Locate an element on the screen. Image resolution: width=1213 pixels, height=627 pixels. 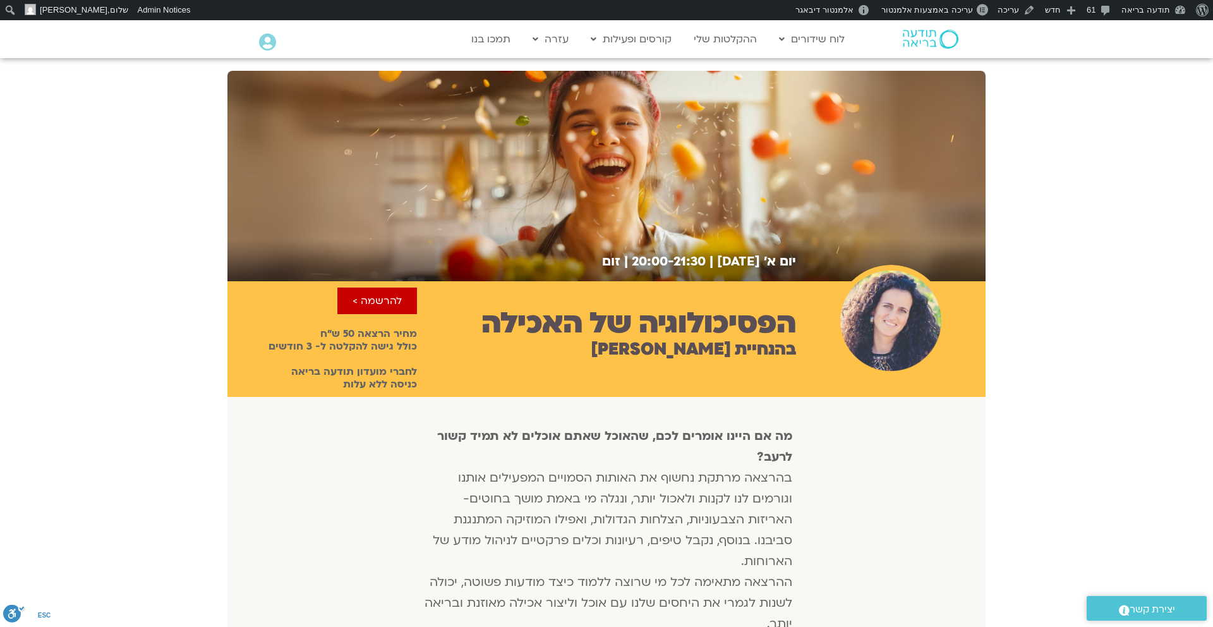
a: תמכו בנו is located at coordinates (491, 39).